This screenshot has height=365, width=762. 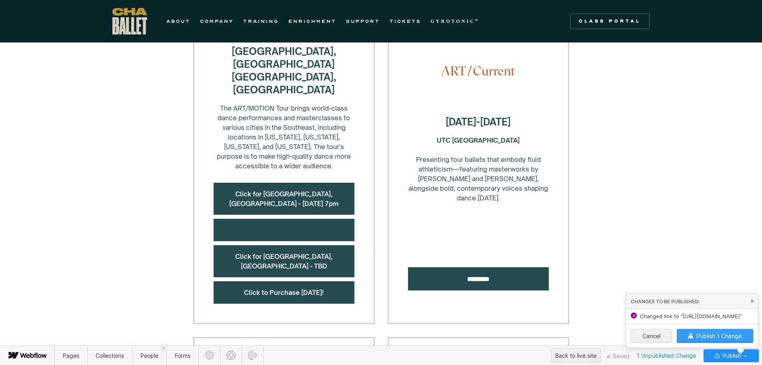 What do you see at coordinates (178, 21) in the screenshot?
I see `a: ABOUT` at bounding box center [178, 21].